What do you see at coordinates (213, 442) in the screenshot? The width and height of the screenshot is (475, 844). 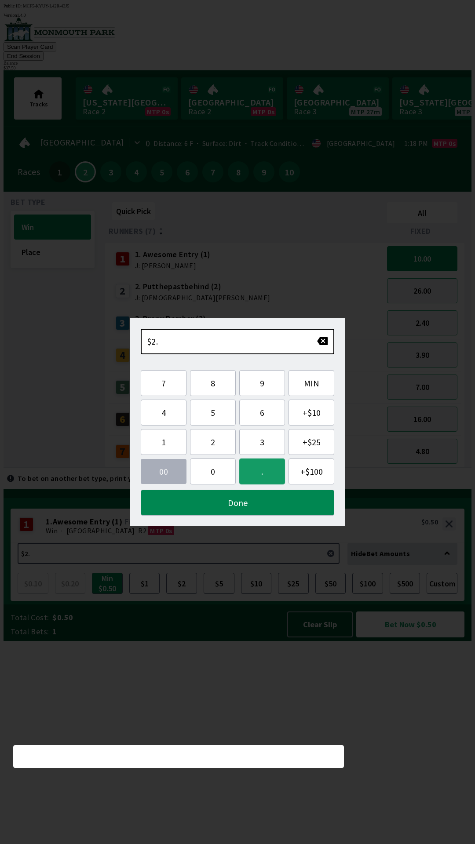 I see `button: 2` at bounding box center [213, 442].